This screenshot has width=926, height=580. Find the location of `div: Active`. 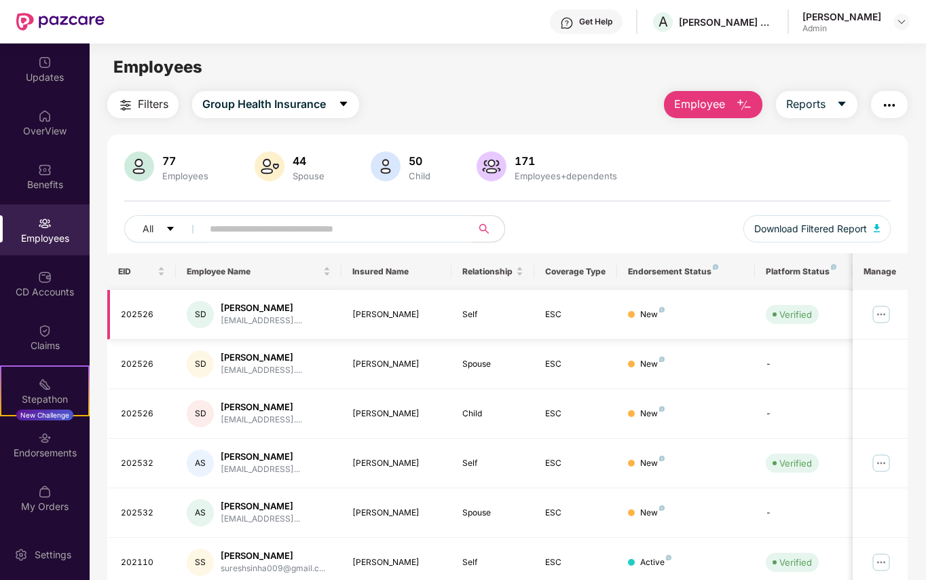

div: Active is located at coordinates (656, 562).